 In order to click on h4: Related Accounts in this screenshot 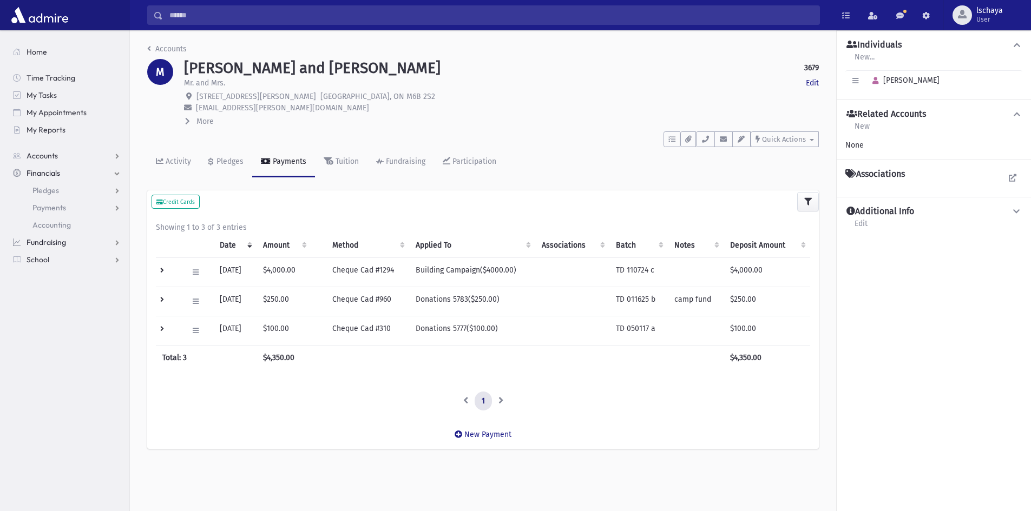, I will do `click(886, 114)`.